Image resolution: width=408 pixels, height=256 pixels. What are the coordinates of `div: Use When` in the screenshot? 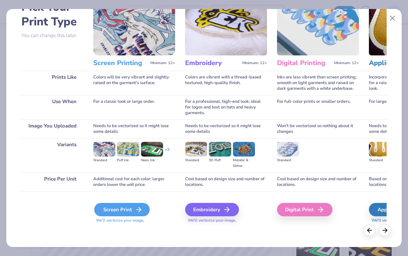 It's located at (52, 107).